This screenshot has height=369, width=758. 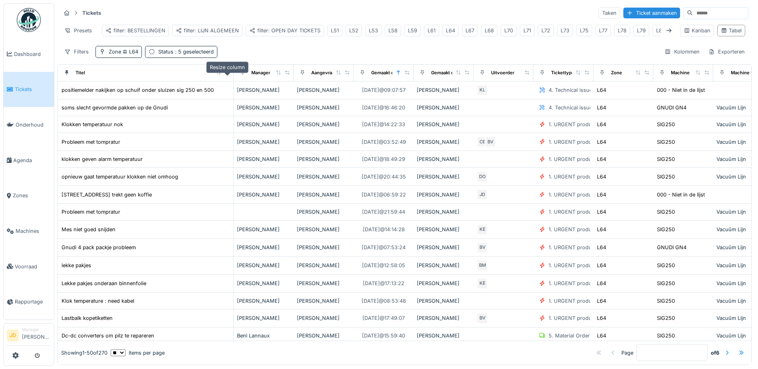 What do you see at coordinates (84, 353) in the screenshot?
I see `div: Showing 1 - 50 of 270` at bounding box center [84, 353].